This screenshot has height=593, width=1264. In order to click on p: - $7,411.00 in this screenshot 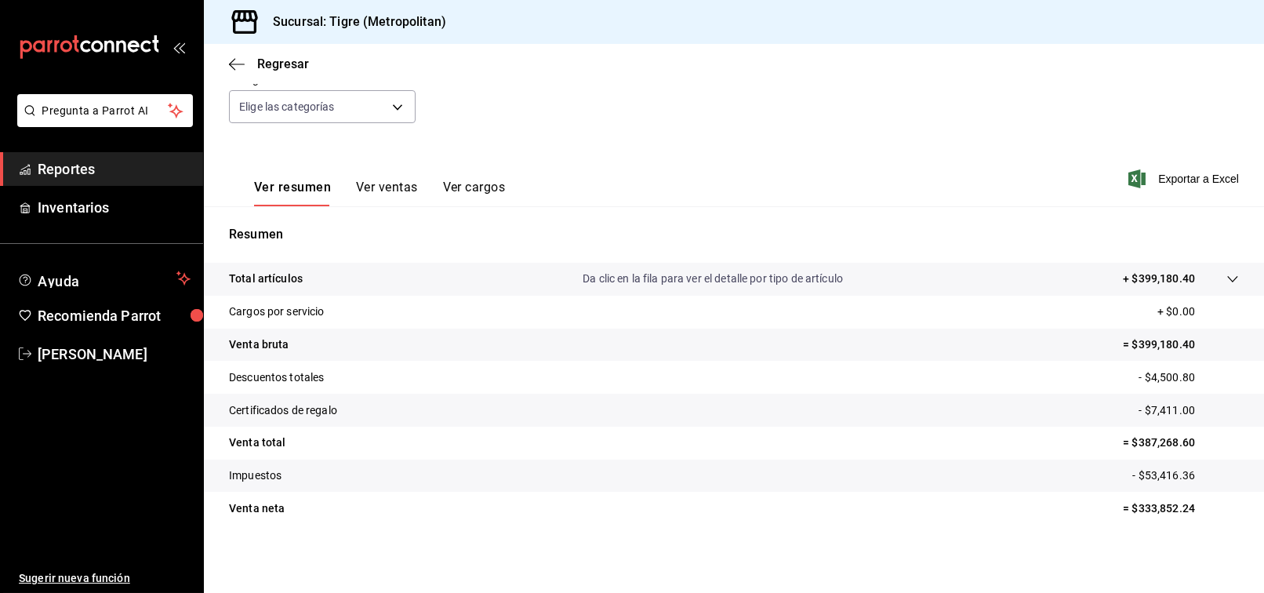, I will do `click(1189, 410)`.